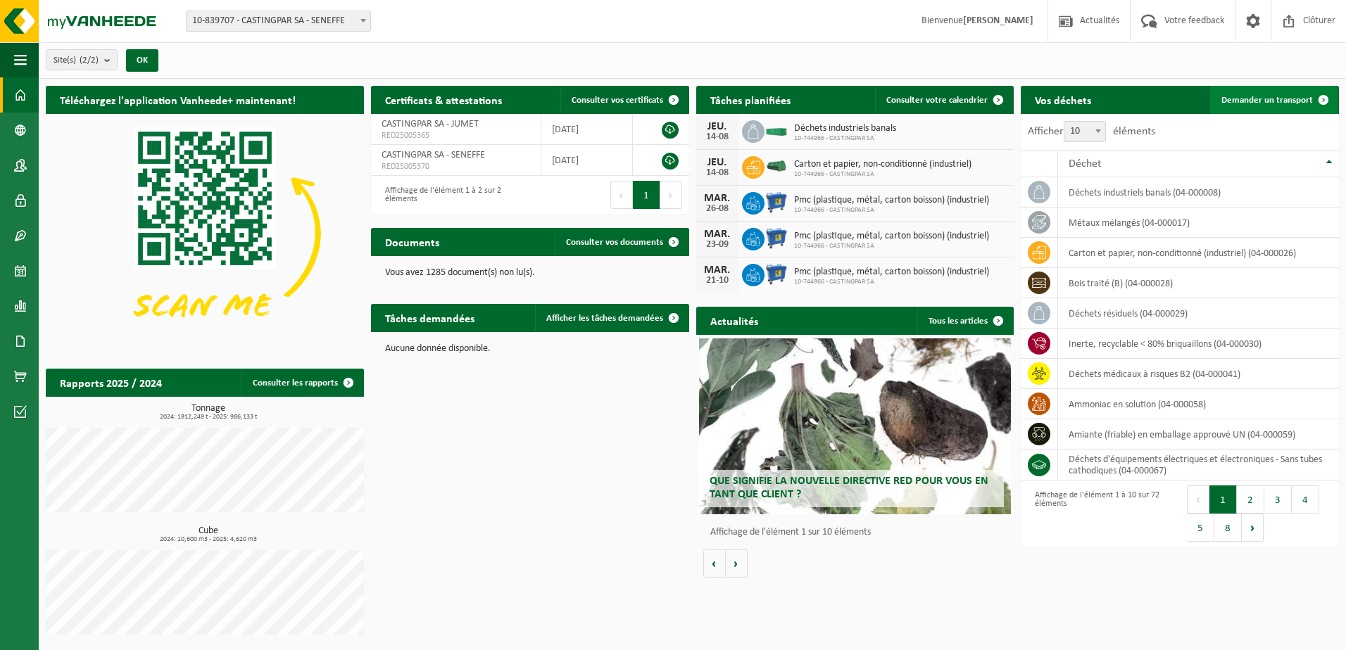 The width and height of the screenshot is (1346, 650). Describe the element at coordinates (1250, 500) in the screenshot. I see `button: 2` at that location.